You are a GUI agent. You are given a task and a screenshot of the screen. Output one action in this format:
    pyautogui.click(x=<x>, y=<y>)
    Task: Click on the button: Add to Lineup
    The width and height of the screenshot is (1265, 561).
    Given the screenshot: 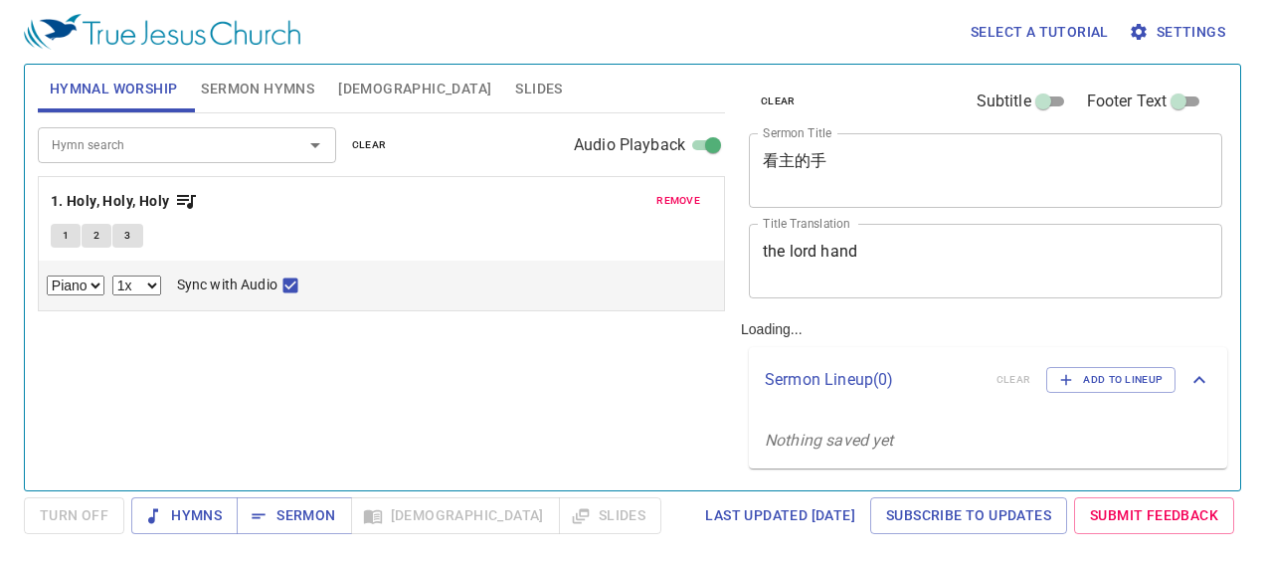 What is the action you would take?
    pyautogui.click(x=1111, y=380)
    